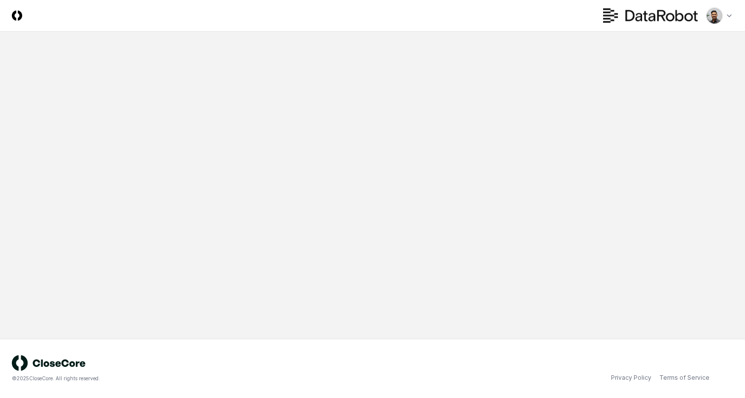 The width and height of the screenshot is (745, 398). What do you see at coordinates (714, 16) in the screenshot?
I see `img: d09822cc-9b6d-4858-8d66-9570c114c672_eec49429-a748-49a0-a6ec-c7bd01c6482e.png` at bounding box center [714, 16].